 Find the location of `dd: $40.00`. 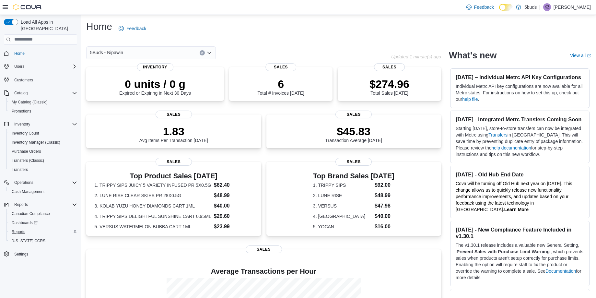

dd: $40.00 is located at coordinates (384, 216).